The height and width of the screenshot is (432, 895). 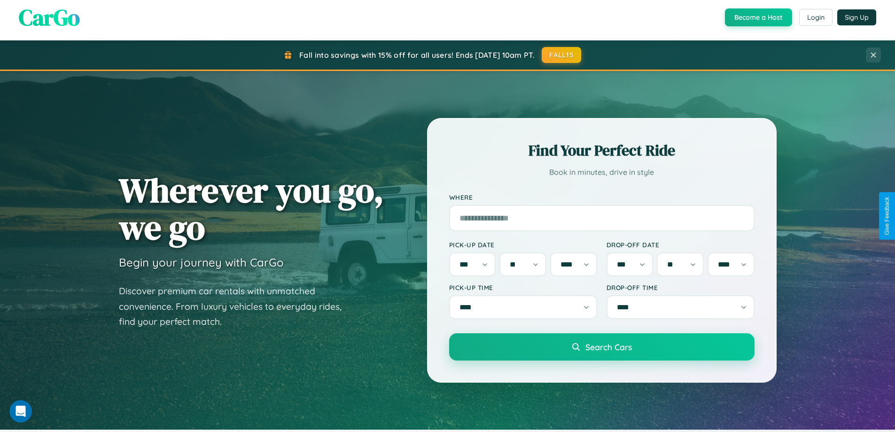 What do you see at coordinates (680, 287) in the screenshot?
I see `label: Drop-off Time` at bounding box center [680, 287].